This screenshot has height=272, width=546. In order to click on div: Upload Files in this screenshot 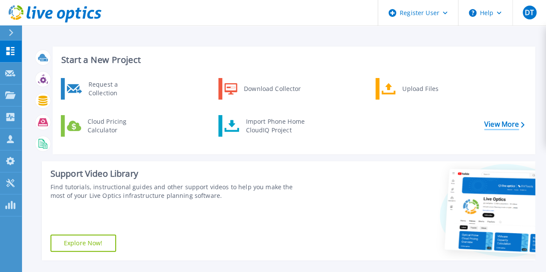, I will do `click(430, 89)`.